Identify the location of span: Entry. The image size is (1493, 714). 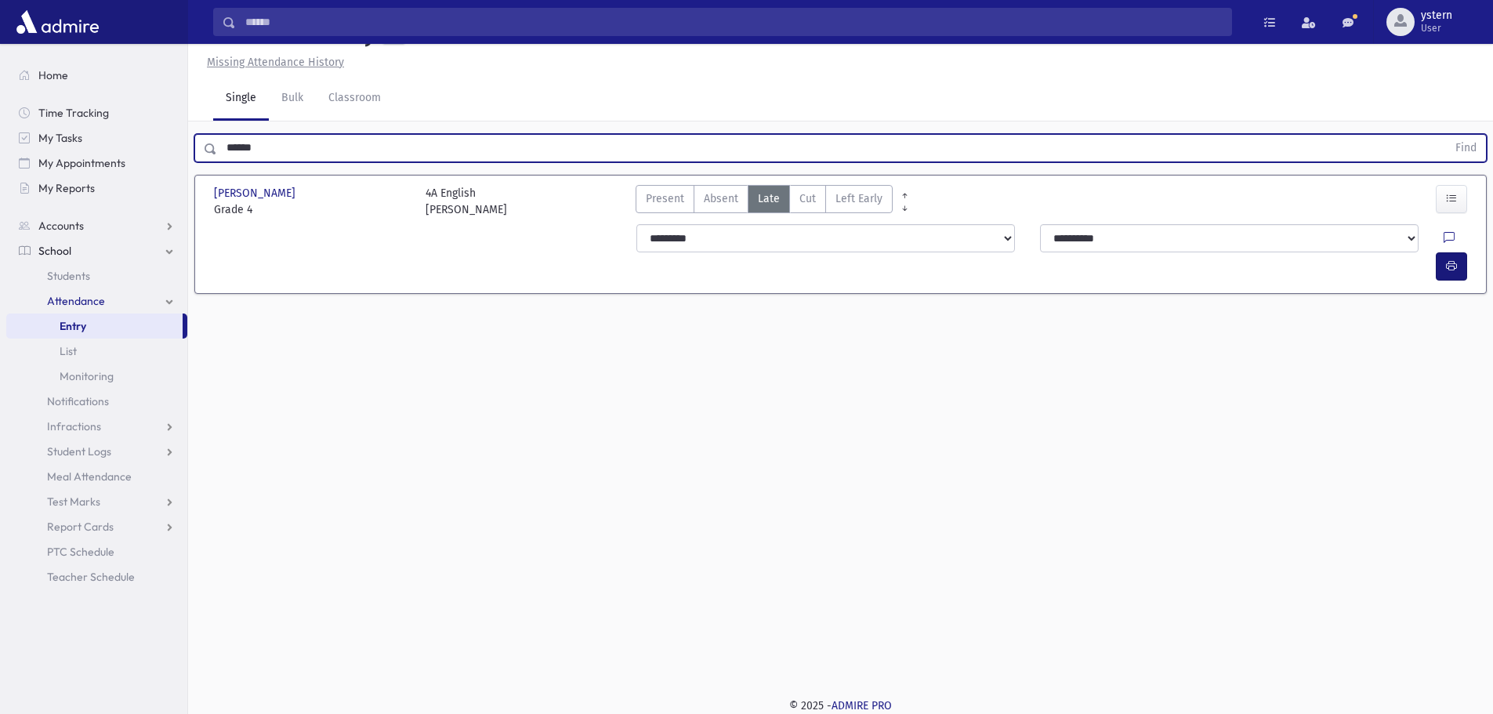
(73, 326).